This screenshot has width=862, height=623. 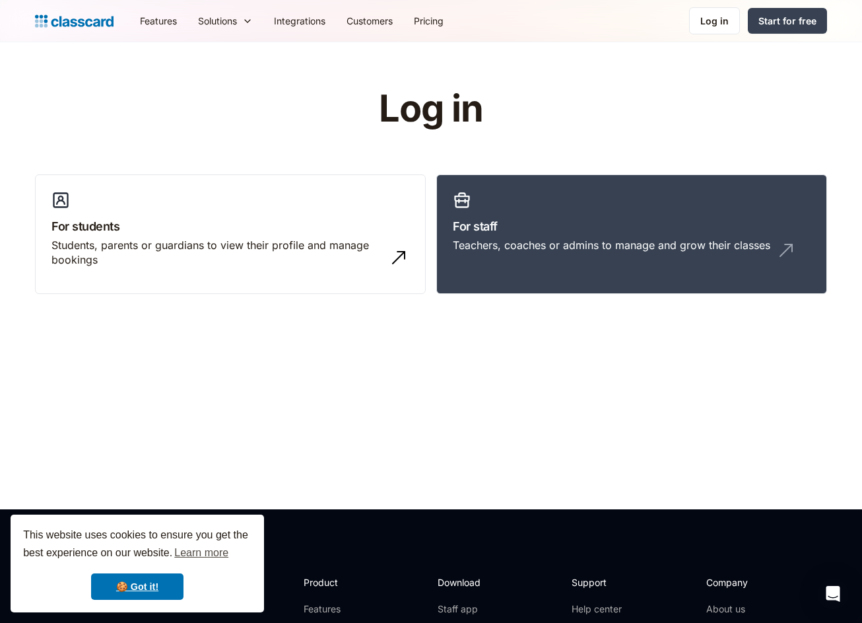 I want to click on div: Teachers, coaches or admins to manage and grow their classes, so click(x=611, y=245).